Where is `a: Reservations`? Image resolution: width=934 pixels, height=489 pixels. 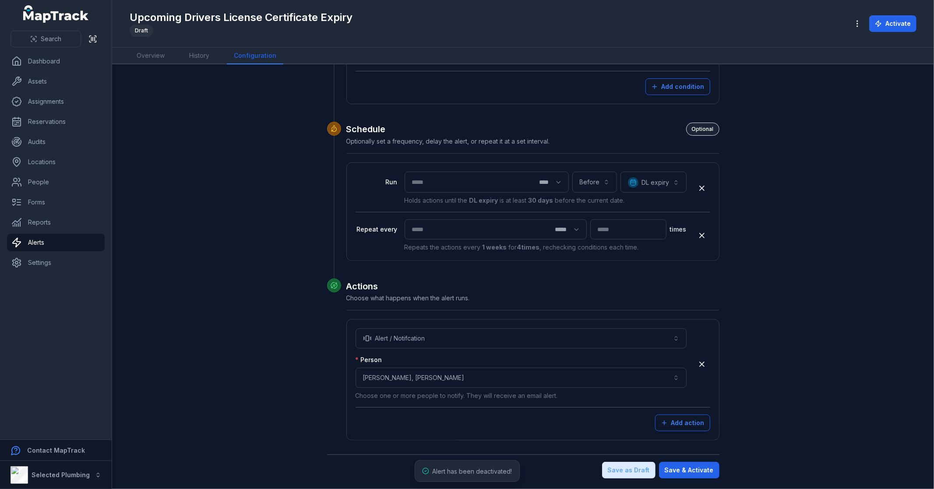
a: Reservations is located at coordinates (56, 122).